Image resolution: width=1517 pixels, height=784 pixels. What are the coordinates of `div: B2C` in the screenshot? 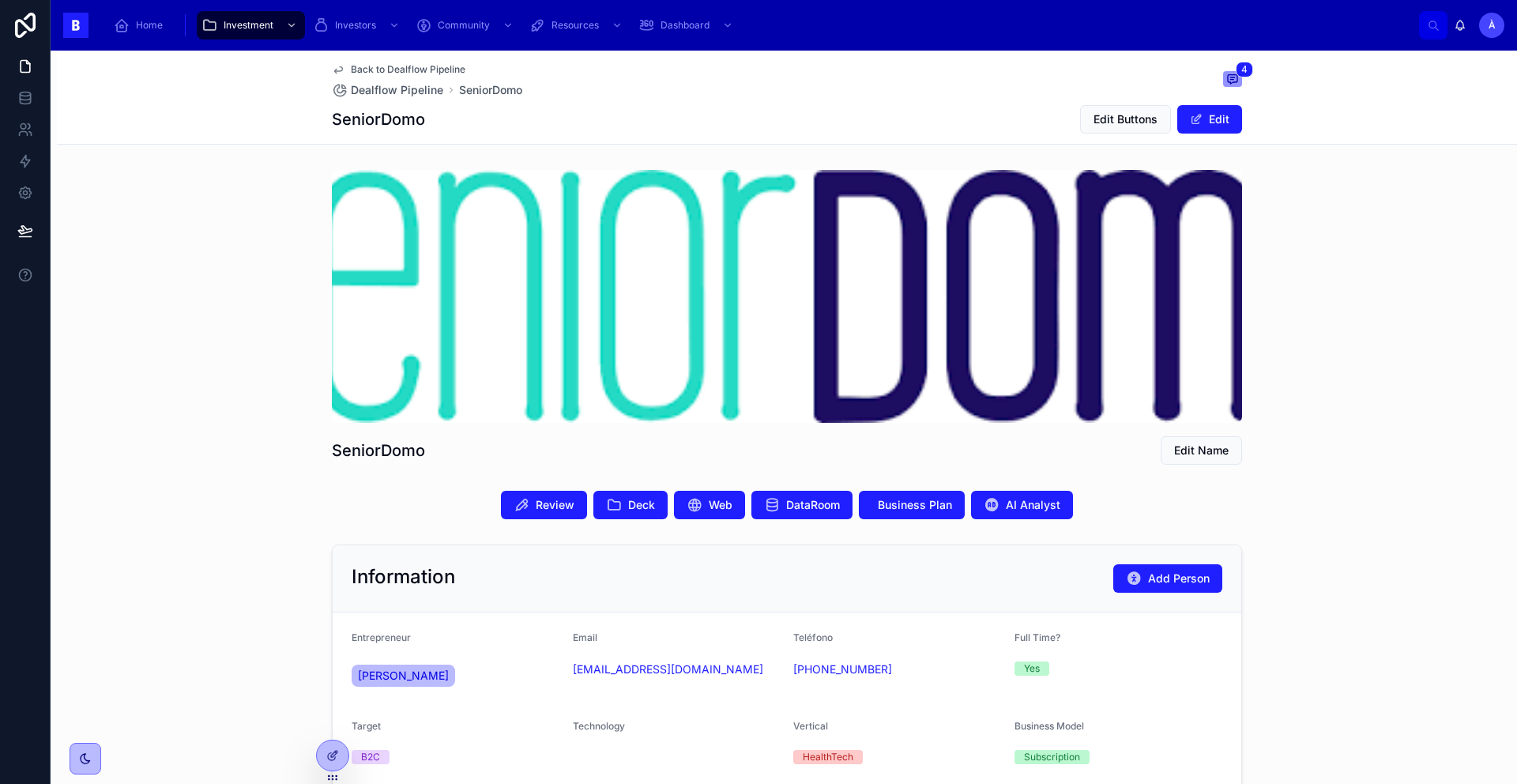 It's located at (371, 757).